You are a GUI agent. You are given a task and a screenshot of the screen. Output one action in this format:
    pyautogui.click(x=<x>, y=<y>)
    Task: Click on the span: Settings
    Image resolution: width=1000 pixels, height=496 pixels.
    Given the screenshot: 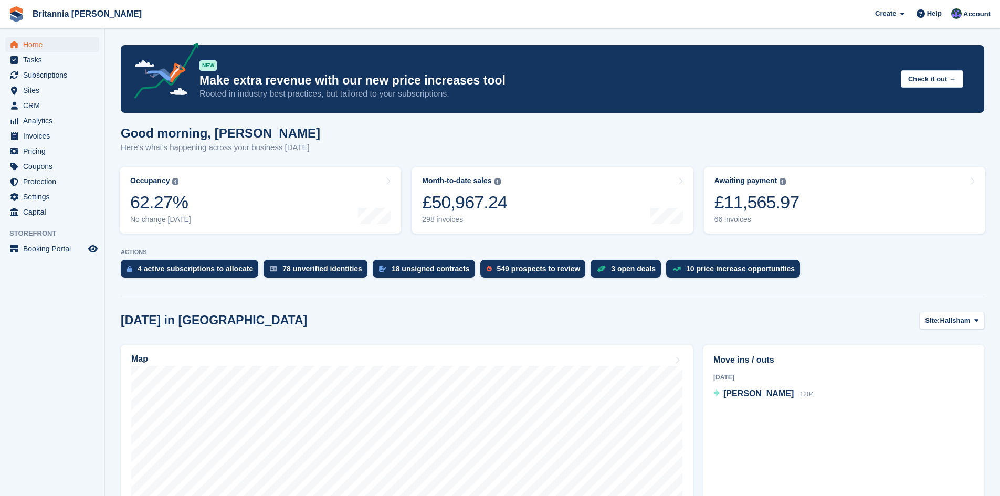 What is the action you would take?
    pyautogui.click(x=55, y=197)
    